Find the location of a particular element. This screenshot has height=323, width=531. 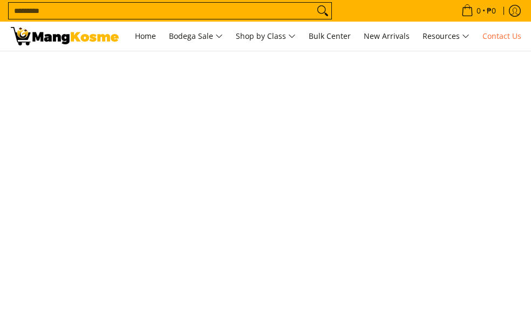

span: Resources is located at coordinates (446, 36).